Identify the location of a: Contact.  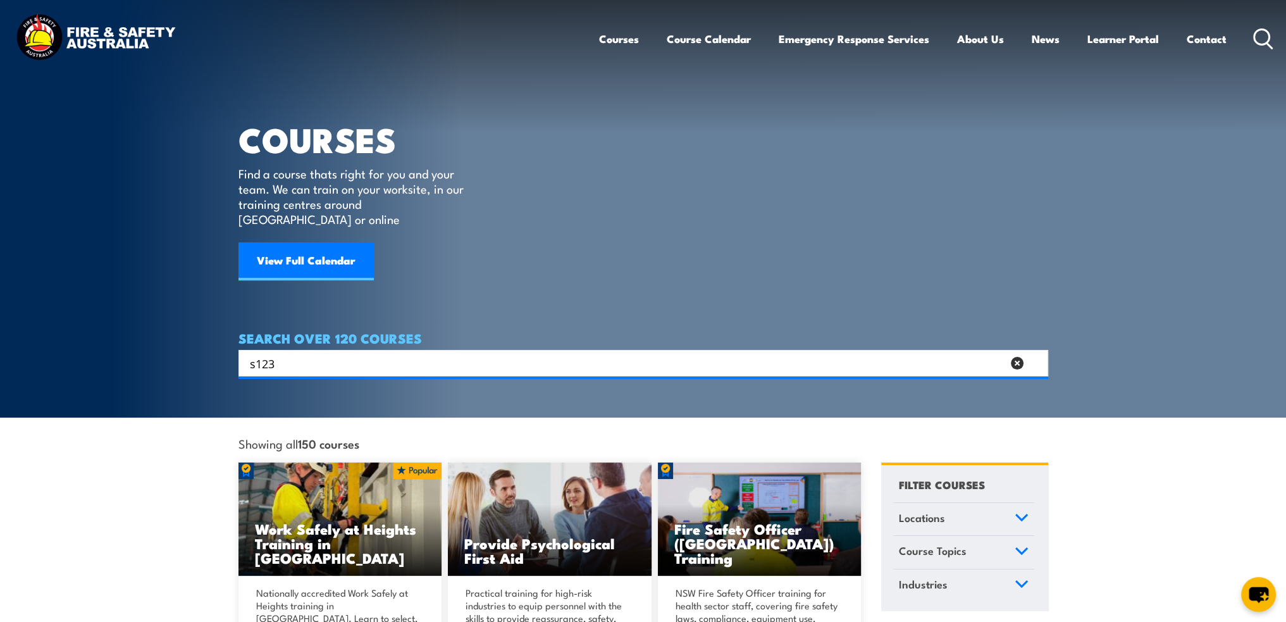
(1207, 39).